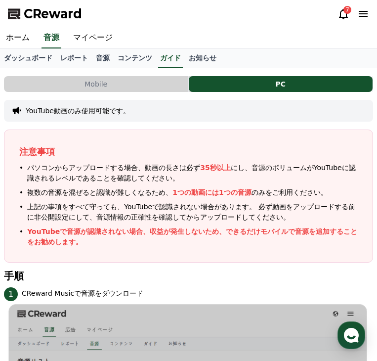  Describe the element at coordinates (78, 111) in the screenshot. I see `a: YouTube動画のみ使用可能です。` at that location.